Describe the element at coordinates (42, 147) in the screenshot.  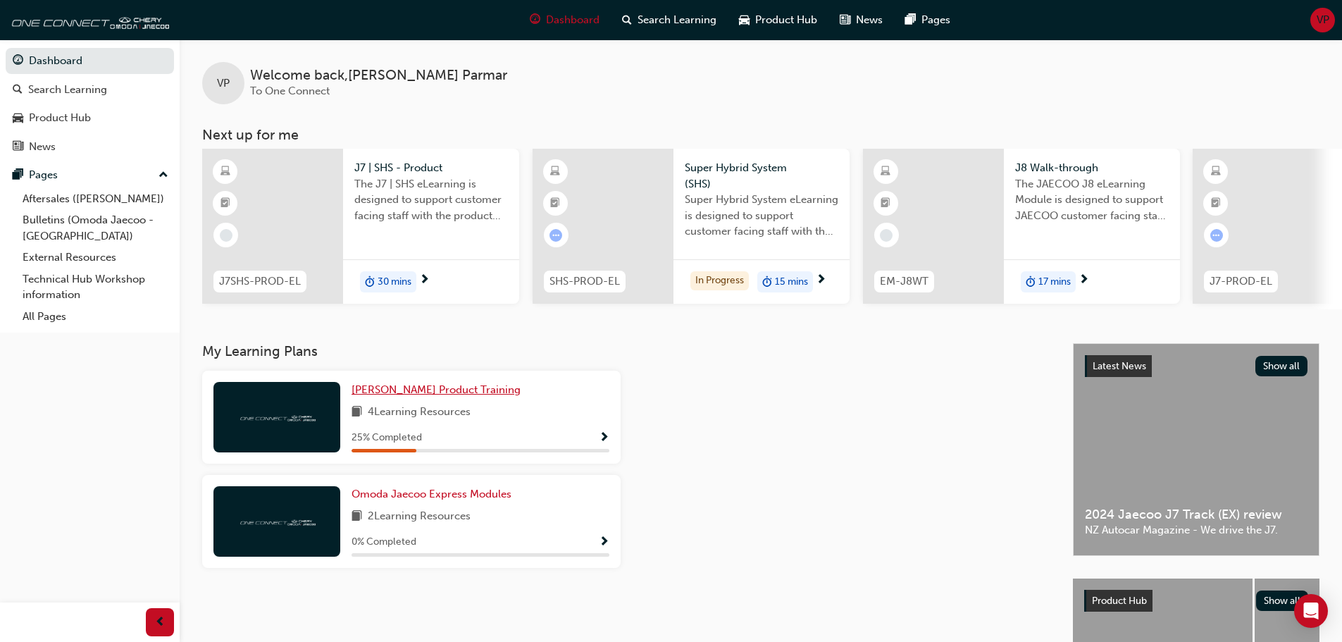
I see `div: News` at that location.